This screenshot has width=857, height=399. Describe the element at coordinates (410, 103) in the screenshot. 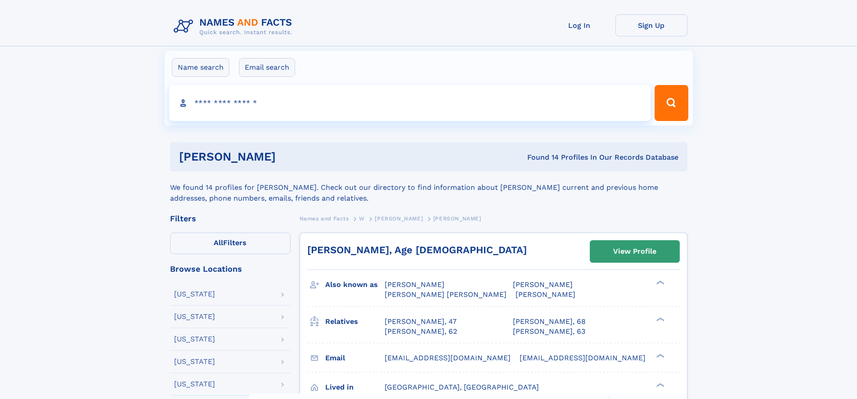

I see `input: search input` at that location.